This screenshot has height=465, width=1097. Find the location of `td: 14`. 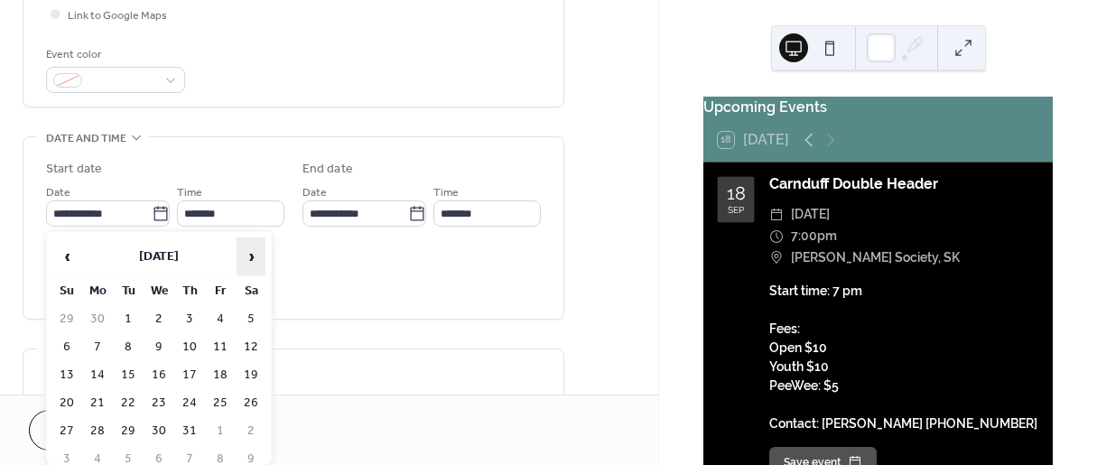

td: 14 is located at coordinates (98, 375).